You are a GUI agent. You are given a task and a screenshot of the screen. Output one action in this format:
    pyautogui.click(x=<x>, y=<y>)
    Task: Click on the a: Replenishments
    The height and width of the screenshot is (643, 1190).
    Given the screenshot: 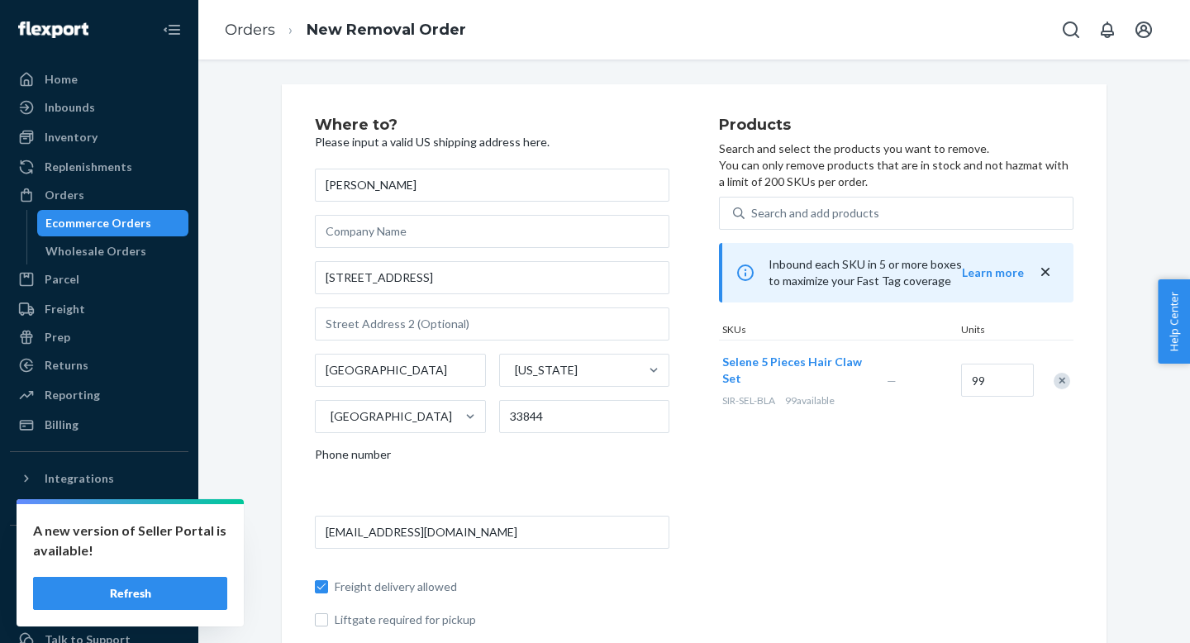 What is the action you would take?
    pyautogui.click(x=99, y=167)
    